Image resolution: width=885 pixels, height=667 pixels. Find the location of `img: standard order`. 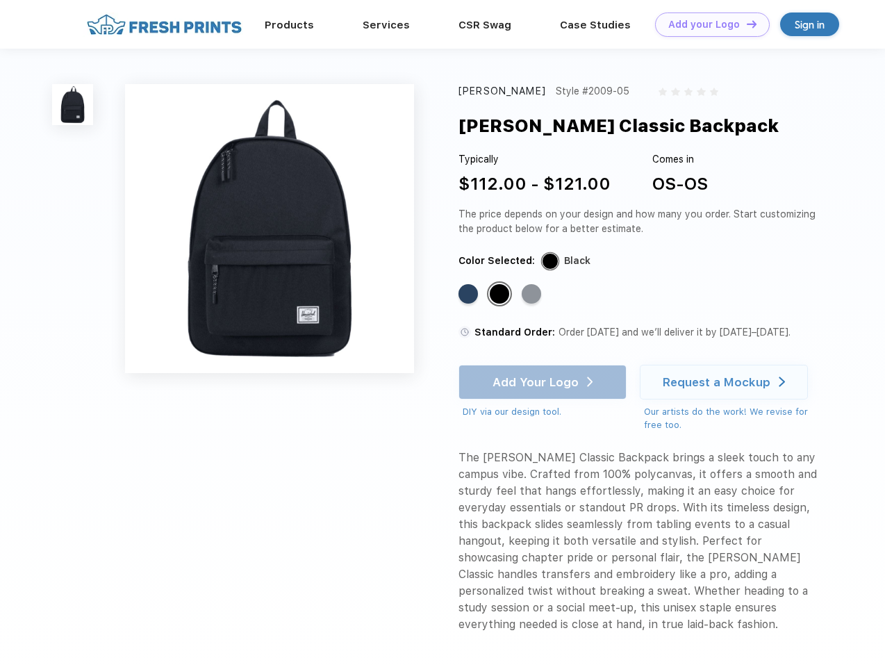

img: standard order is located at coordinates (465, 332).